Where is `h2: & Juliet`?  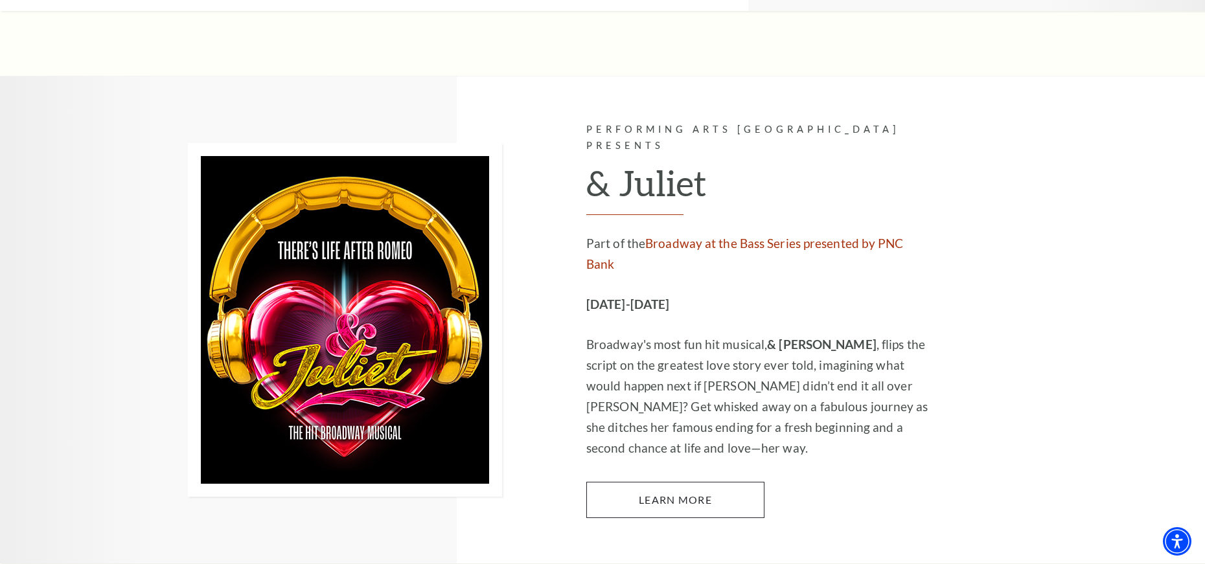
h2: & Juliet is located at coordinates (759, 188).